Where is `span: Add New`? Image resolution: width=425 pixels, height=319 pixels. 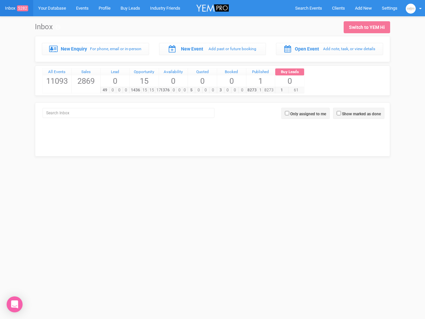
span: Add New is located at coordinates (363, 8).